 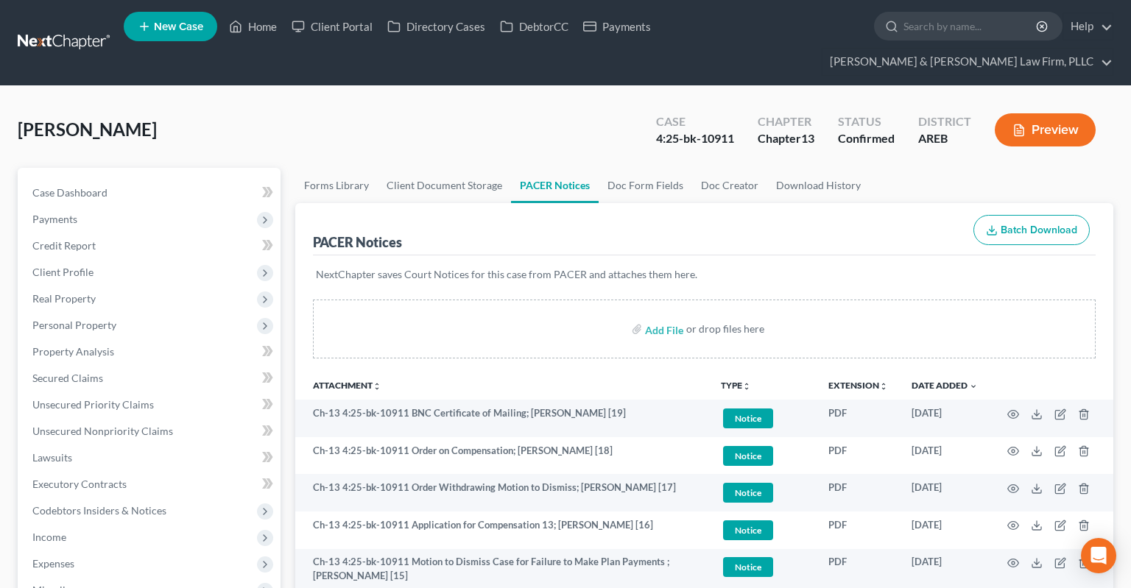 I want to click on a: Secured Claims, so click(x=150, y=378).